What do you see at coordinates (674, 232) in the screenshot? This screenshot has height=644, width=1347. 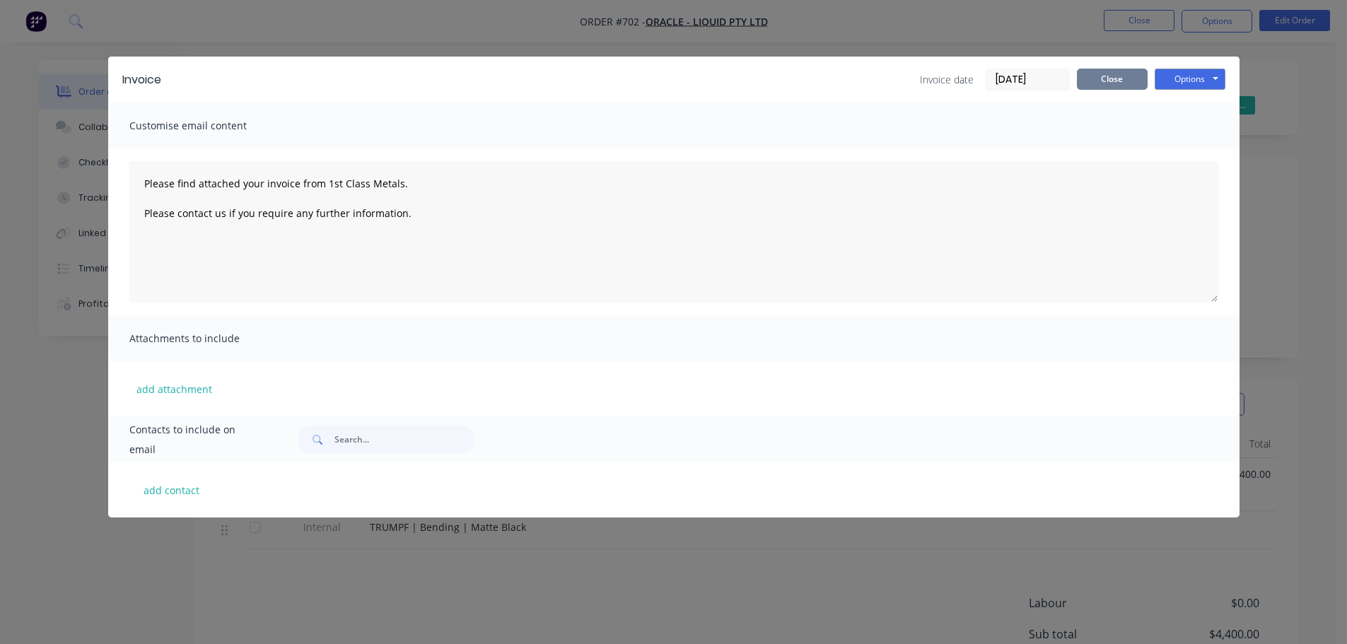 I see `textarea: Please find attached your invoice from 1st Class Metals. Please contact us if you require any fur...` at bounding box center [674, 232].